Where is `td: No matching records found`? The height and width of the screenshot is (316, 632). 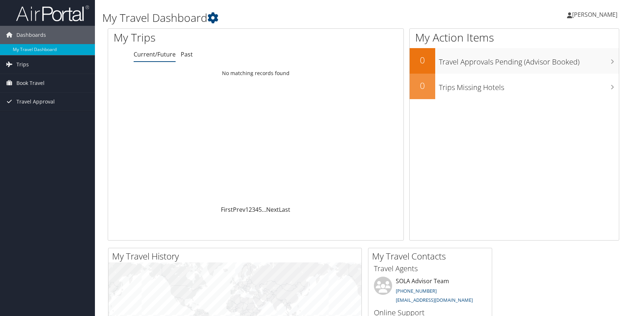 td: No matching records found is located at coordinates (255, 73).